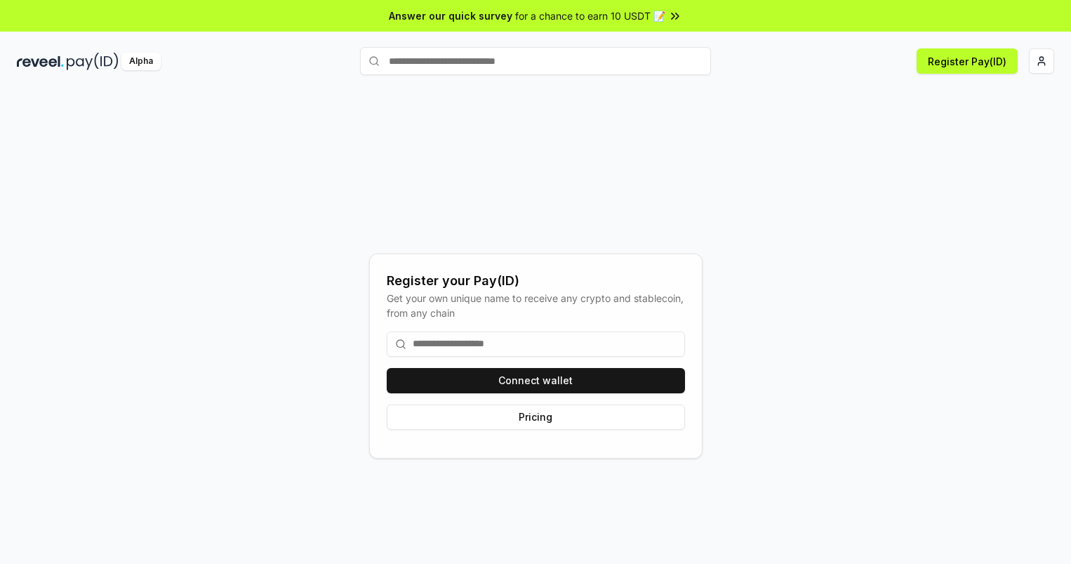 This screenshot has width=1071, height=564. Describe the element at coordinates (535, 305) in the screenshot. I see `div: Get your own unique name to receive any crypto and stablecoin, from any chain` at that location.